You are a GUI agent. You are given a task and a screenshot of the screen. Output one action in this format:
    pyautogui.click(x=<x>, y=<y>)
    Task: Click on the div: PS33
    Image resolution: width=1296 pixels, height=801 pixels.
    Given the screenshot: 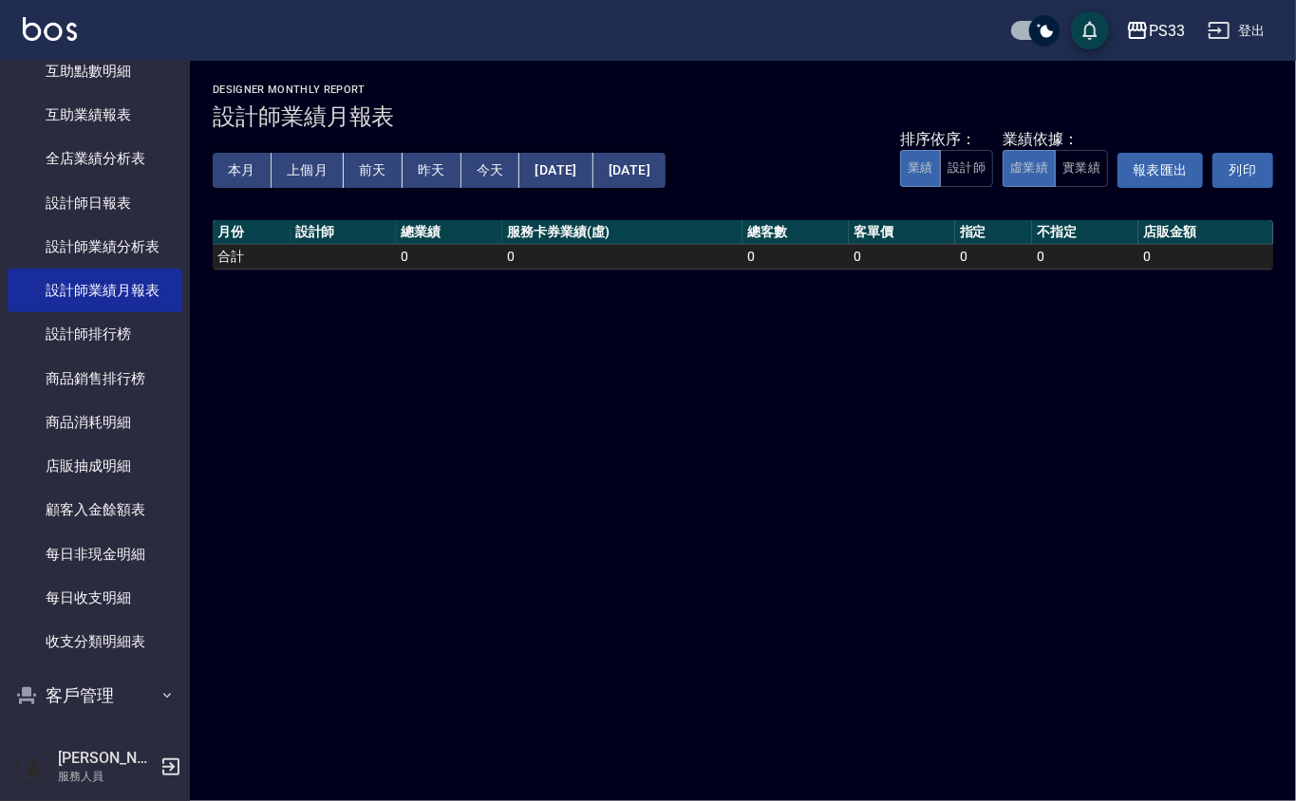 What is the action you would take?
    pyautogui.click(x=1167, y=30)
    